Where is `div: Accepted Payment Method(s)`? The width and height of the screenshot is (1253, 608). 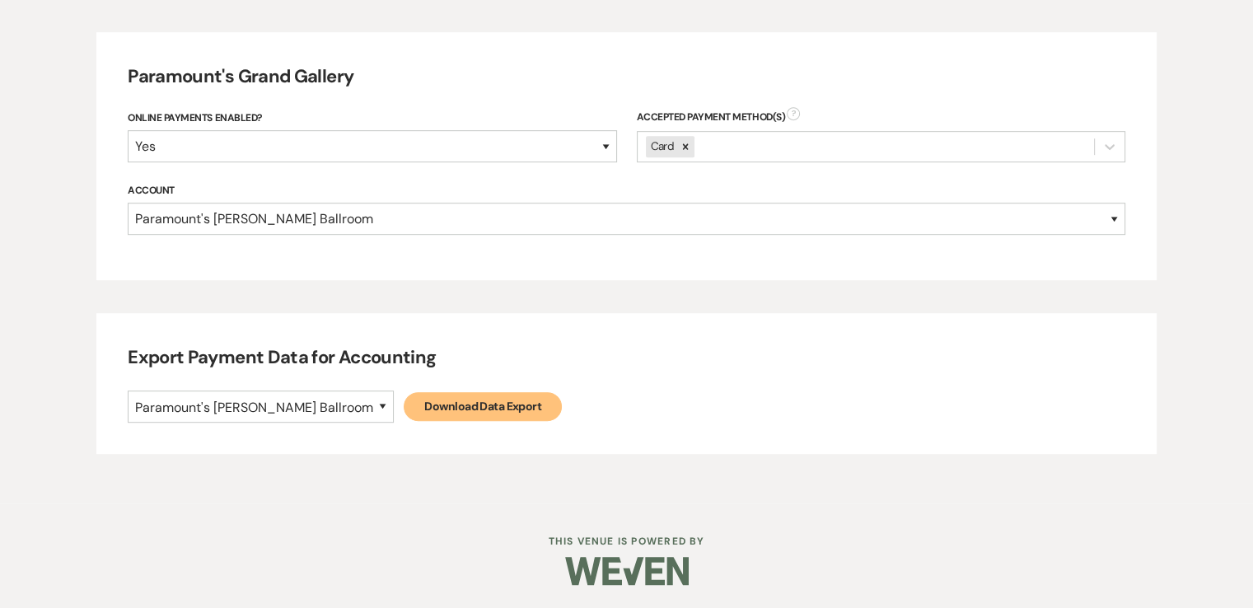 div: Accepted Payment Method(s) is located at coordinates (881, 117).